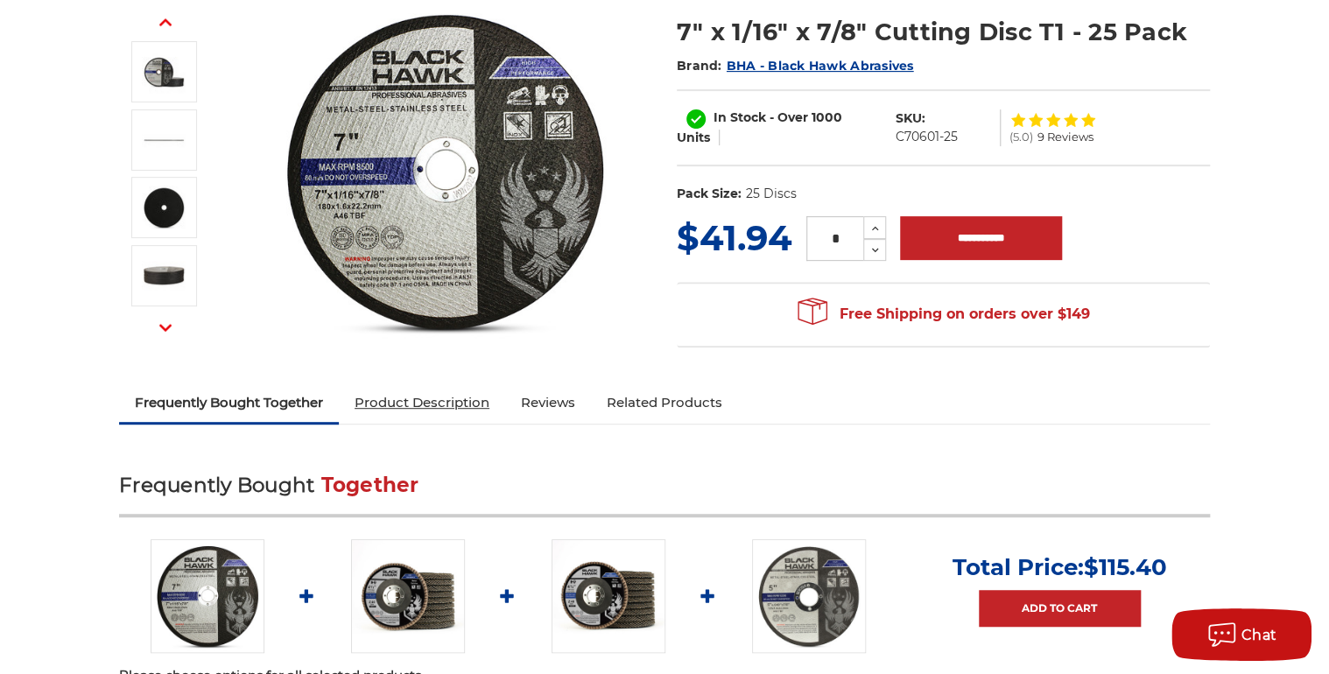  Describe the element at coordinates (548, 403) in the screenshot. I see `a: Reviews` at that location.